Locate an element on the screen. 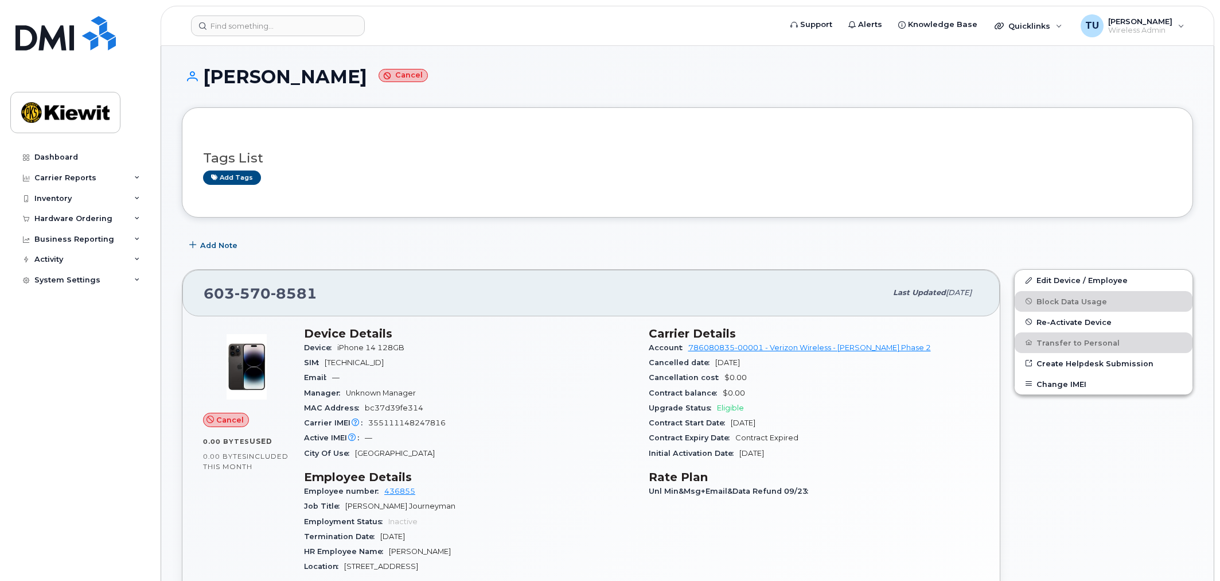 Image resolution: width=1220 pixels, height=581 pixels. button: Re-Activate Device is located at coordinates (1104, 322).